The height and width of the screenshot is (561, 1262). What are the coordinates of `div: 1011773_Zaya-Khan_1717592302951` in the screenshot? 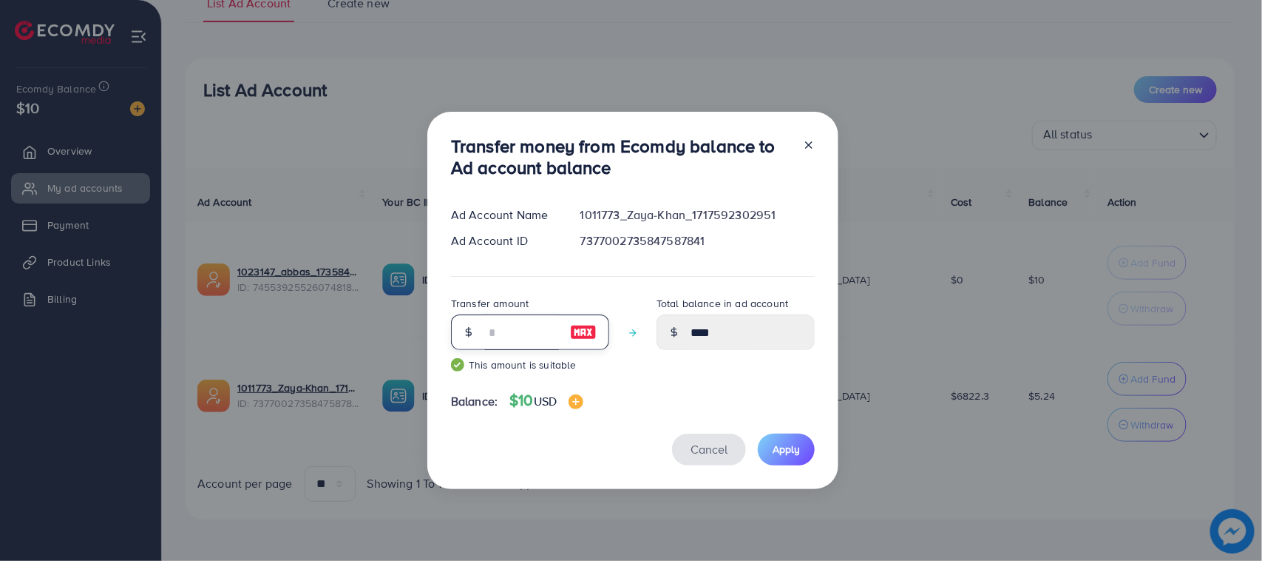 It's located at (697, 214).